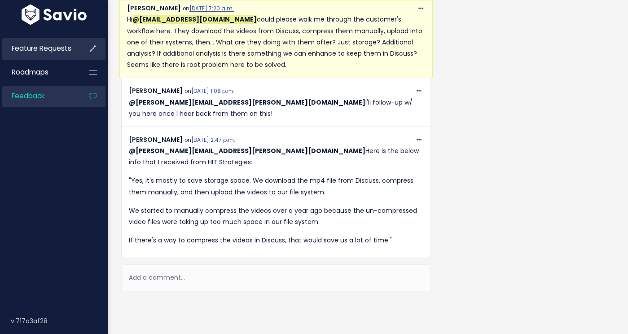 This screenshot has width=628, height=334. Describe the element at coordinates (28, 96) in the screenshot. I see `span: Feedback` at that location.